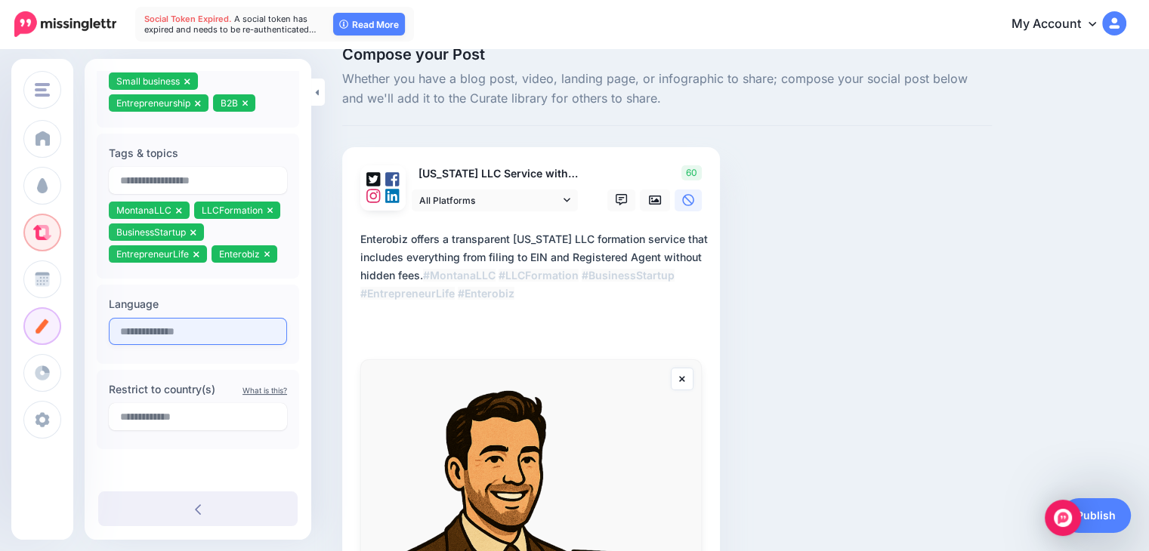  Describe the element at coordinates (198, 153) in the screenshot. I see `label: Tags & topics` at that location.